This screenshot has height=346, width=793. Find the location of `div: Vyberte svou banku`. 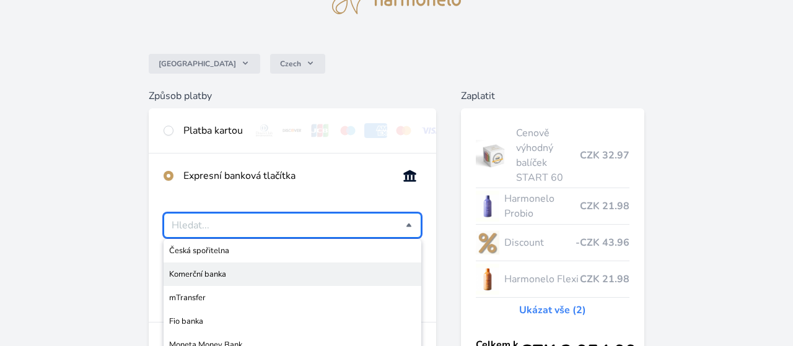

div: Vyberte svou banku is located at coordinates (292, 226).